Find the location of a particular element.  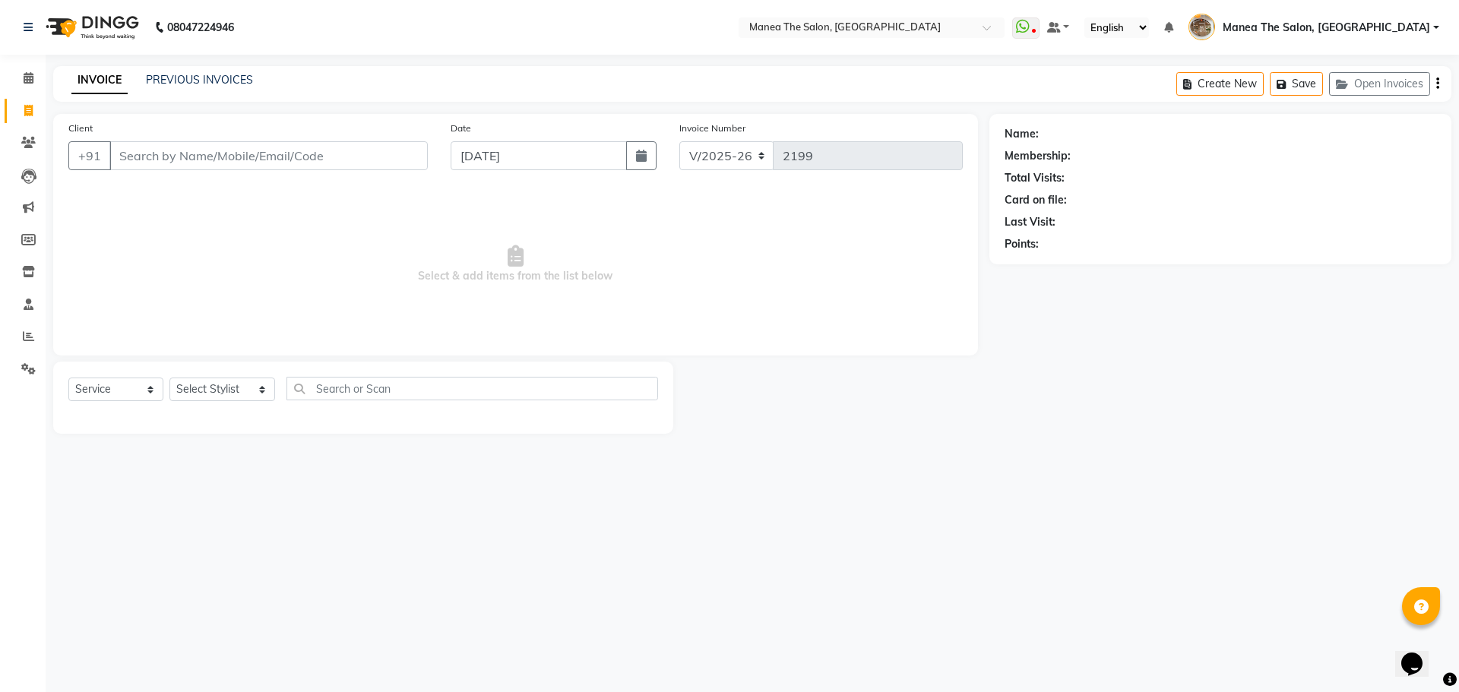

input: Search by Name/Mobile/Email/Code is located at coordinates (268, 156).